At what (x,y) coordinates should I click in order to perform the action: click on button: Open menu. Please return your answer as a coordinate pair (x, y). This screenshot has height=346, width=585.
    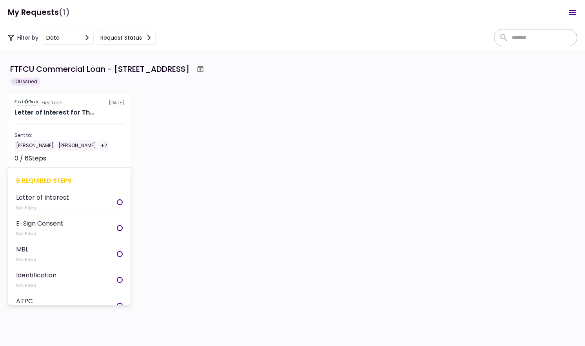
    Looking at the image, I should click on (572, 13).